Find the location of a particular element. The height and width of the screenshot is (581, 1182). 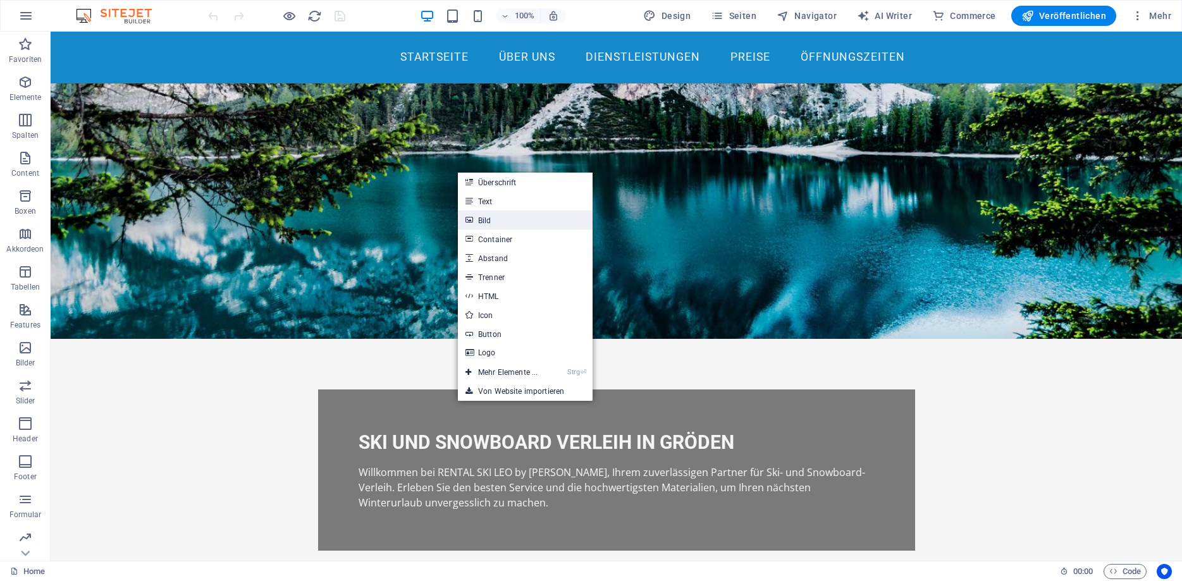

button: Mehr is located at coordinates (1151, 16).